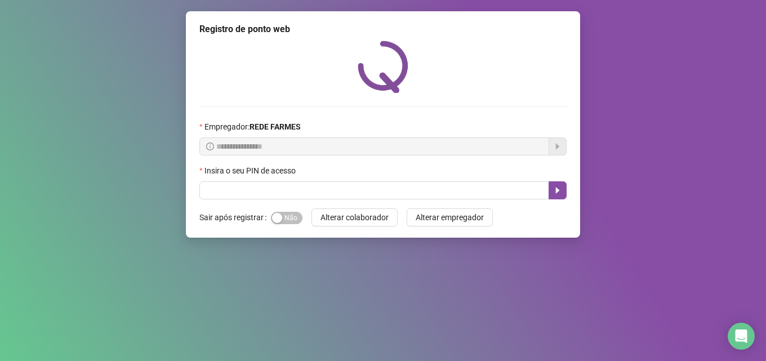  Describe the element at coordinates (354, 218) in the screenshot. I see `span: Alterar colaborador` at that location.